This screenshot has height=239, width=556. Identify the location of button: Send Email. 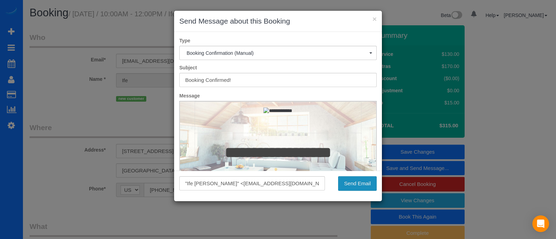
(357, 184).